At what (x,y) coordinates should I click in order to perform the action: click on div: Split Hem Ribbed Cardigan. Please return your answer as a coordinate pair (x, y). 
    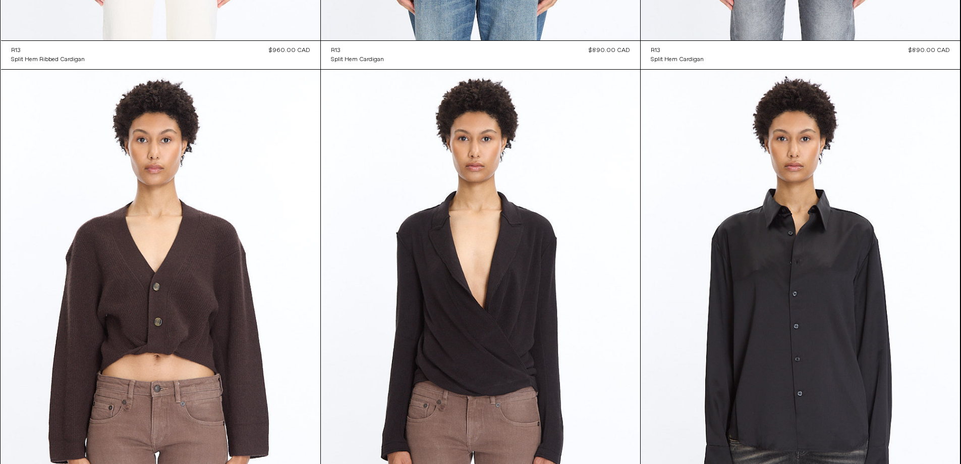
    Looking at the image, I should click on (48, 60).